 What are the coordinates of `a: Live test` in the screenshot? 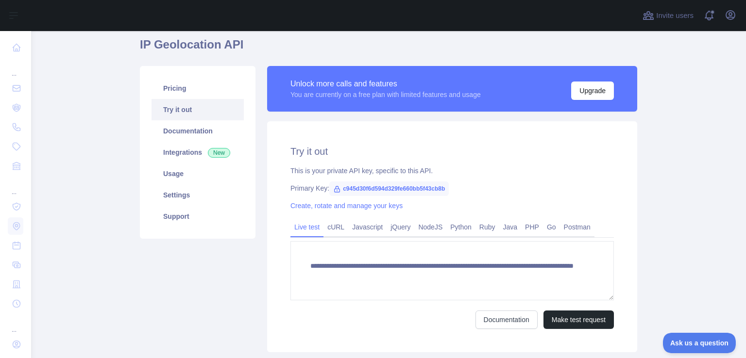 It's located at (307, 227).